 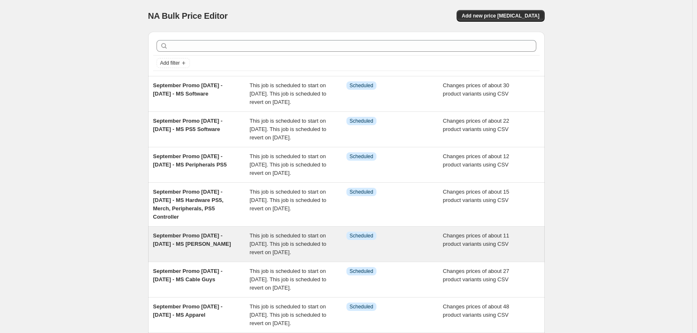 I want to click on span: Changes prices of about 22 product variants using CSV, so click(x=476, y=125).